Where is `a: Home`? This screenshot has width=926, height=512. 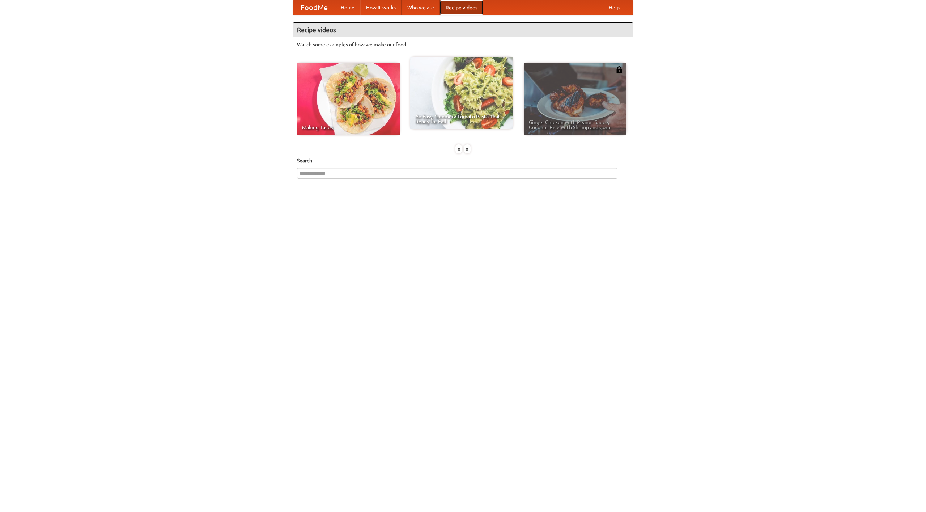
a: Home is located at coordinates (348, 8).